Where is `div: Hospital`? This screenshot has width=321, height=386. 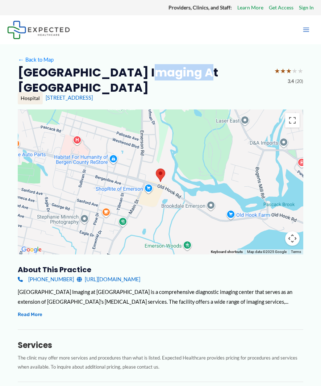
div: Hospital is located at coordinates (30, 98).